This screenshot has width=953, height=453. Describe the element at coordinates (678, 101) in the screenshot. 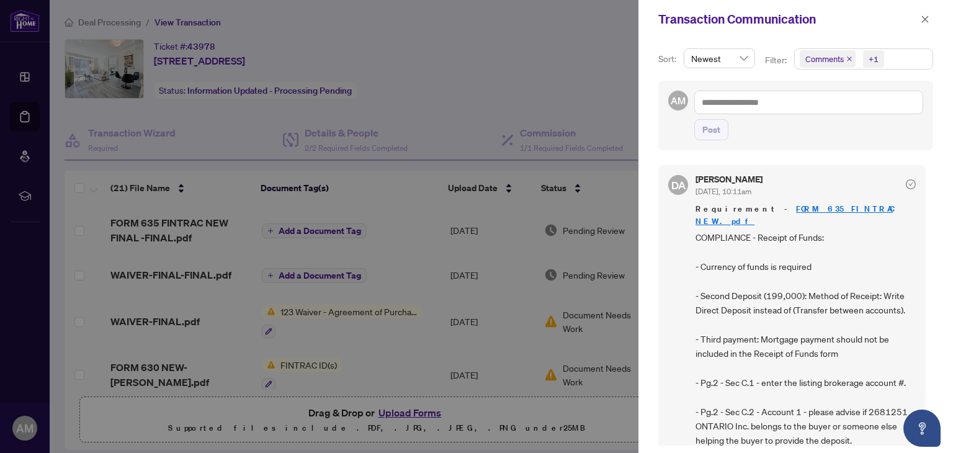

I see `span: AM` at that location.